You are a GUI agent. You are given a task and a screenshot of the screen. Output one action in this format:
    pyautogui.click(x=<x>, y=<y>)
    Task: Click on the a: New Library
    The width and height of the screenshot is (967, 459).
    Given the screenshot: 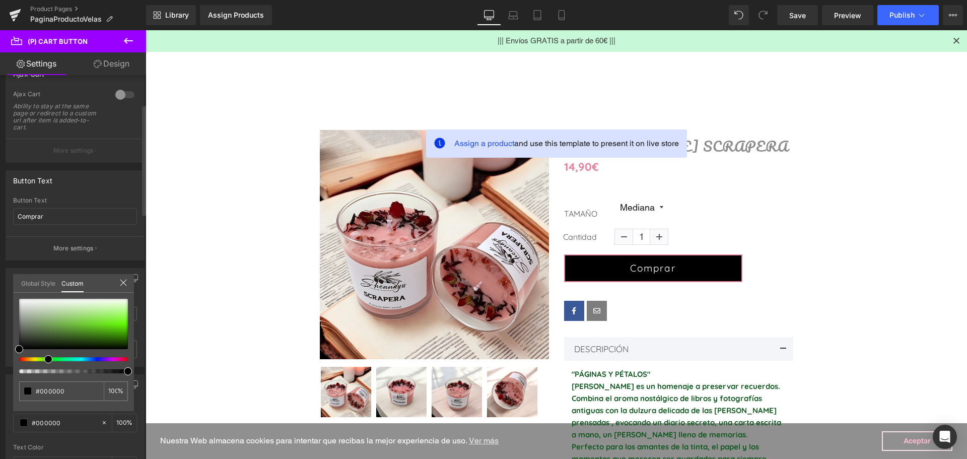 What is the action you would take?
    pyautogui.click(x=171, y=15)
    